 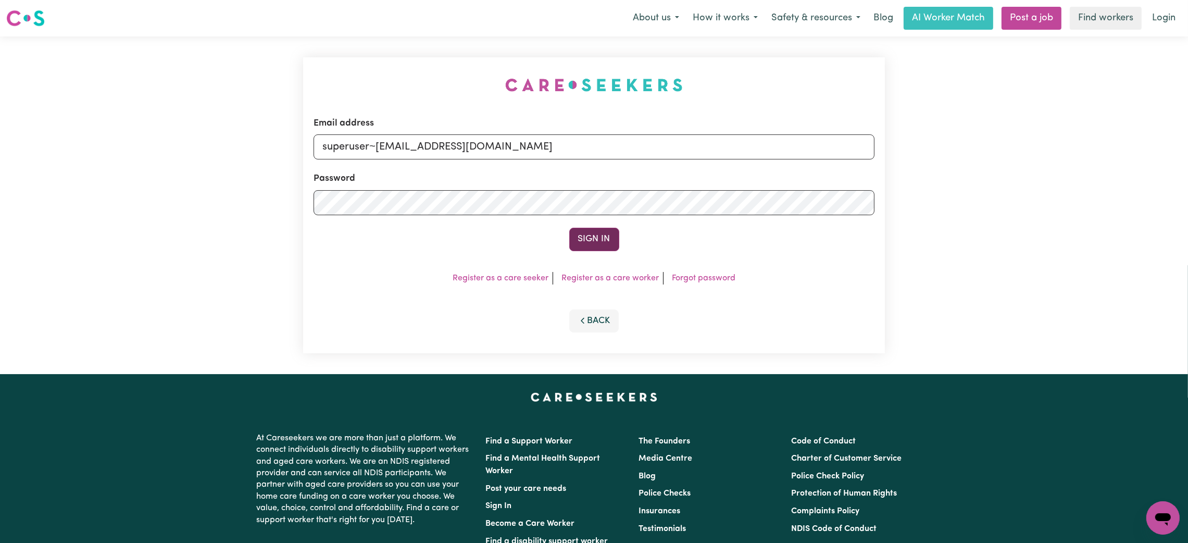 What do you see at coordinates (1106, 18) in the screenshot?
I see `a: Find workers` at bounding box center [1106, 18].